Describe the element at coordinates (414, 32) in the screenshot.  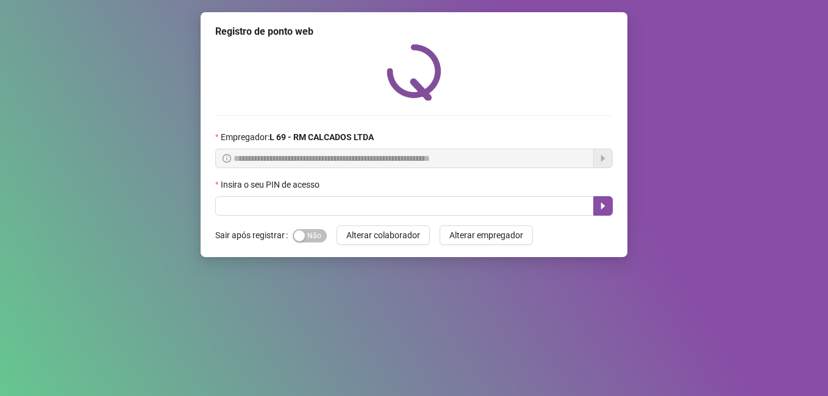
I see `div: Registro de ponto web` at that location.